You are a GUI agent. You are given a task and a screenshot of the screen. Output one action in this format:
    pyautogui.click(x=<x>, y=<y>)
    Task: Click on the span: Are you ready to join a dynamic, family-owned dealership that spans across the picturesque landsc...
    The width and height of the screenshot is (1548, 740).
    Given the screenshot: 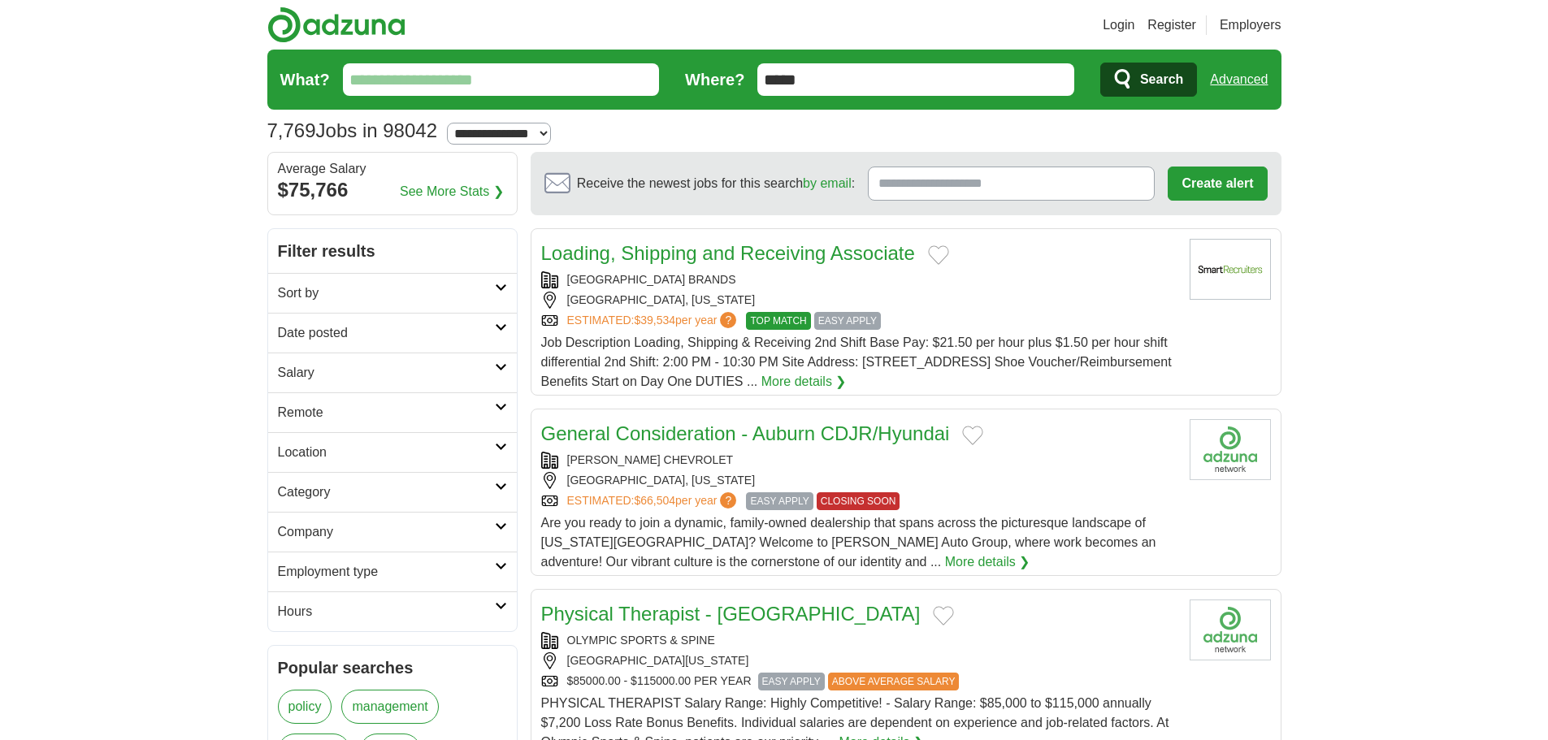 What is the action you would take?
    pyautogui.click(x=848, y=542)
    